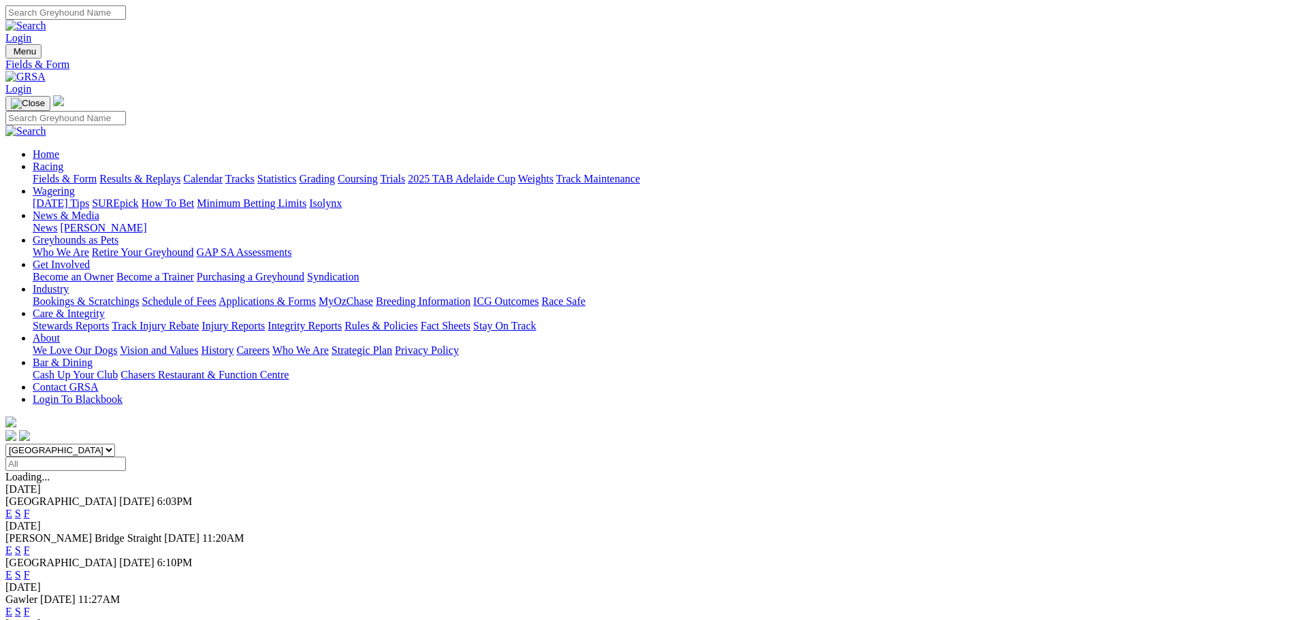  Describe the element at coordinates (277, 178) in the screenshot. I see `a: Statistics` at that location.